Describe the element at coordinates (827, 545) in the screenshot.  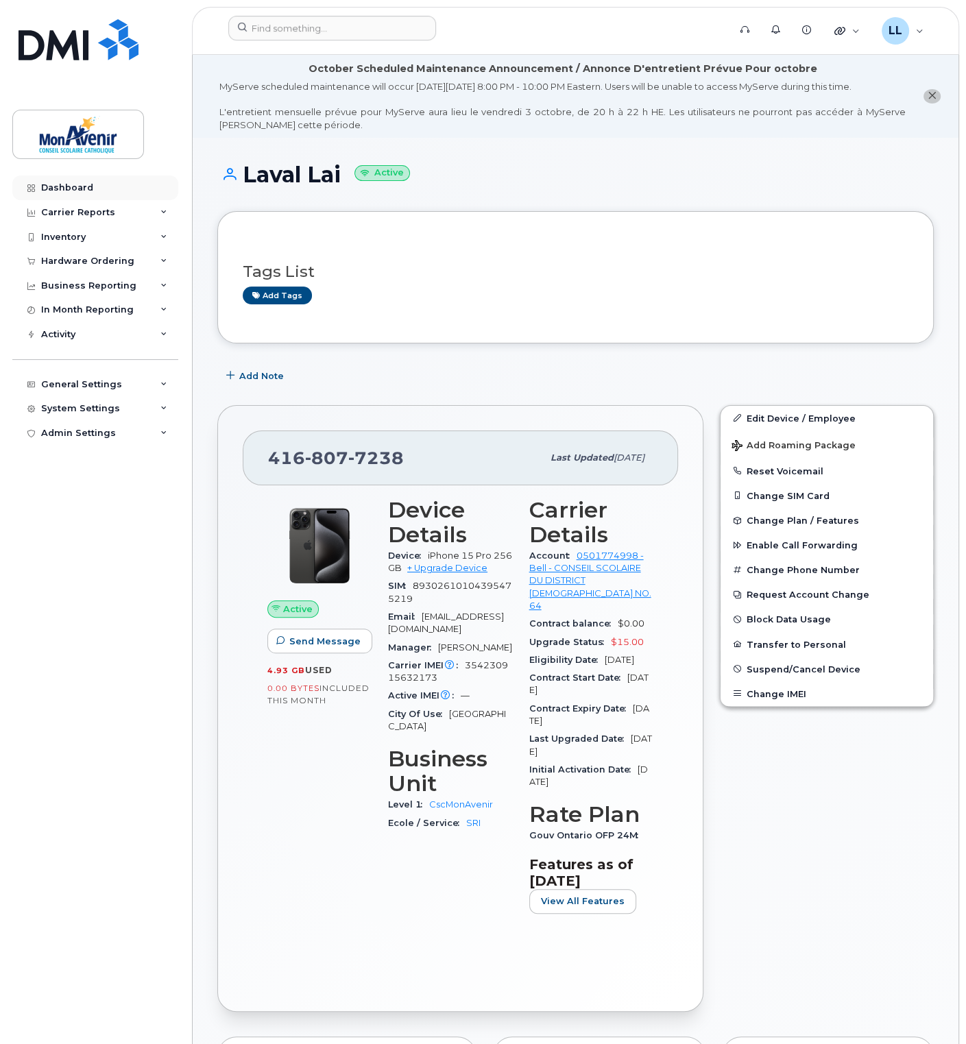
I see `button: Enable Call Forwarding` at that location.